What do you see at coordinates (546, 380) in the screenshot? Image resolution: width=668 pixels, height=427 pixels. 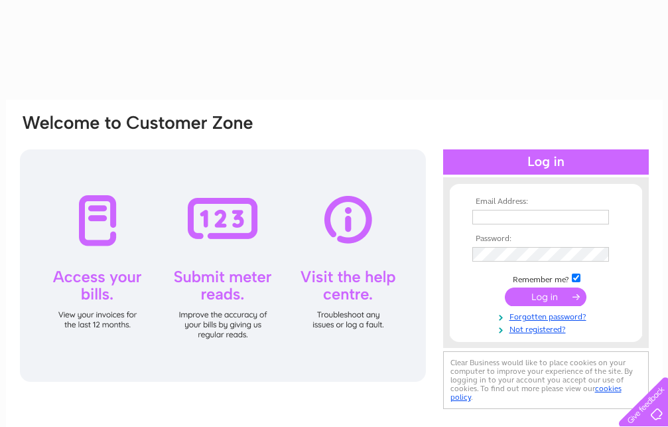 I see `div: Clear Business would like to place cookies on your computer to improve your experience of the sit...` at bounding box center [546, 380].